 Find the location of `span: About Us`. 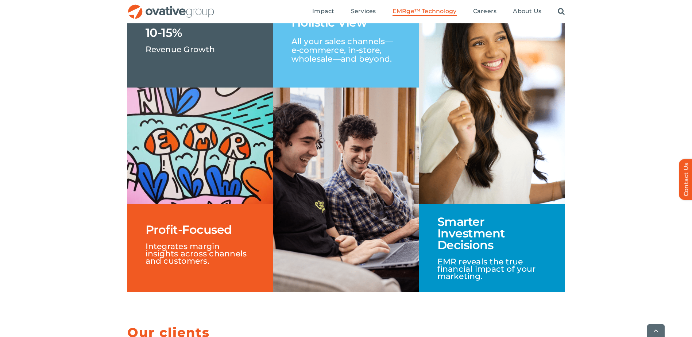

span: About Us is located at coordinates (527, 11).